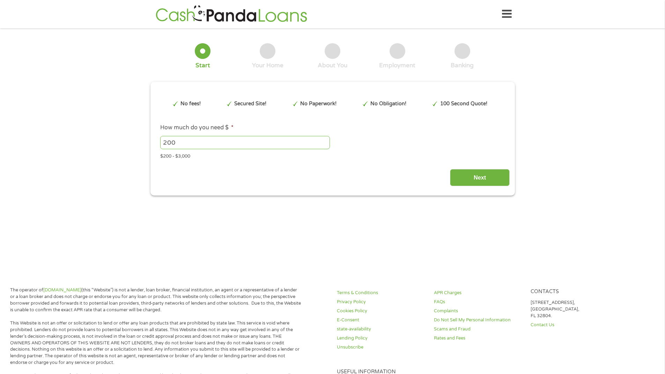 The image size is (665, 374). Describe the element at coordinates (250, 104) in the screenshot. I see `p: Secured Site!` at that location.